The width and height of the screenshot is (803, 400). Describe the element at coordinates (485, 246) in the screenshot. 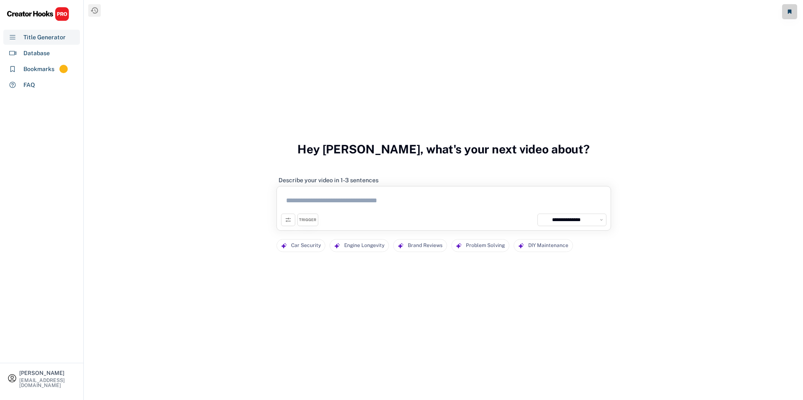

I see `div: Problem Solving` at that location.